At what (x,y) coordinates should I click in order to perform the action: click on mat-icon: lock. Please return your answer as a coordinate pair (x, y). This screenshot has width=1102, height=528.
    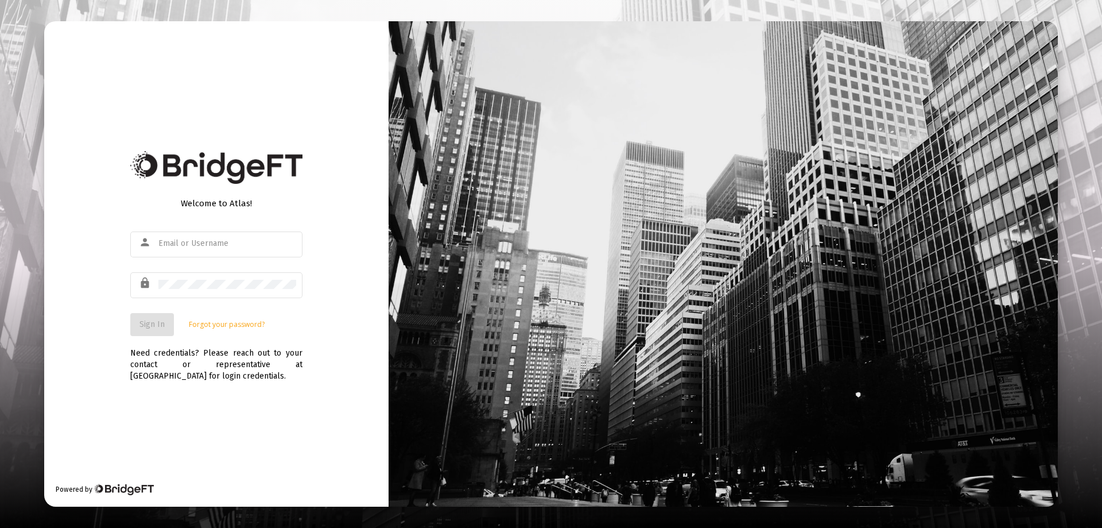
    Looking at the image, I should click on (146, 283).